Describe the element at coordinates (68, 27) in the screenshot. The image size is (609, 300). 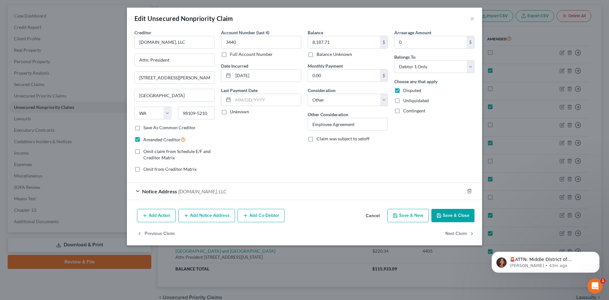
I see `p: Message from Katie, sent 43m ago` at that location.